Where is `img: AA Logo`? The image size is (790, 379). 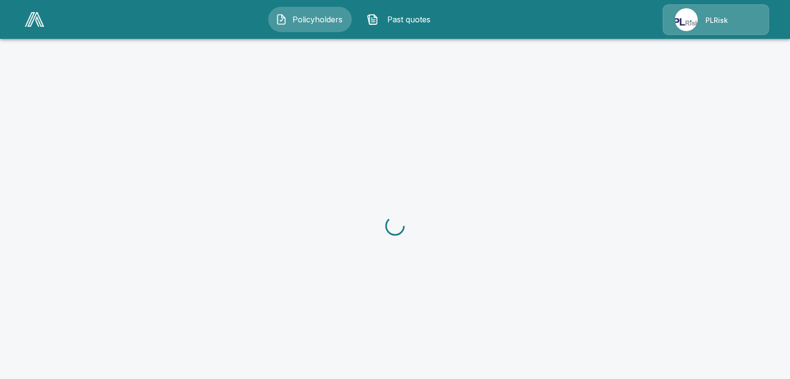 img: AA Logo is located at coordinates (34, 19).